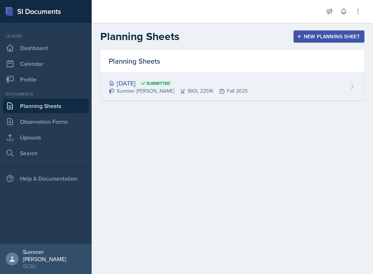  I want to click on div: GCSU, so click(54, 266).